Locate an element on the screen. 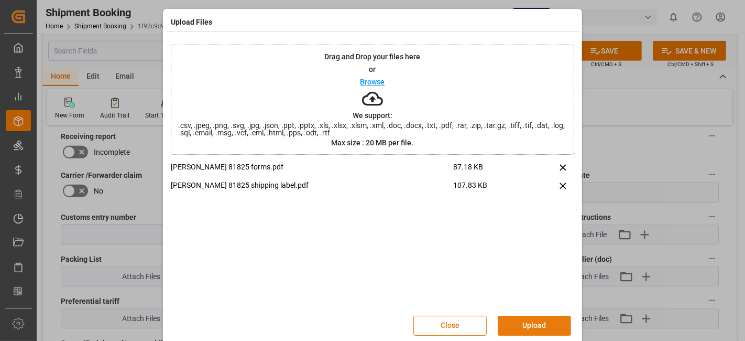 Image resolution: width=745 pixels, height=341 pixels. p: Max size : 20 MB per file. is located at coordinates (373, 143).